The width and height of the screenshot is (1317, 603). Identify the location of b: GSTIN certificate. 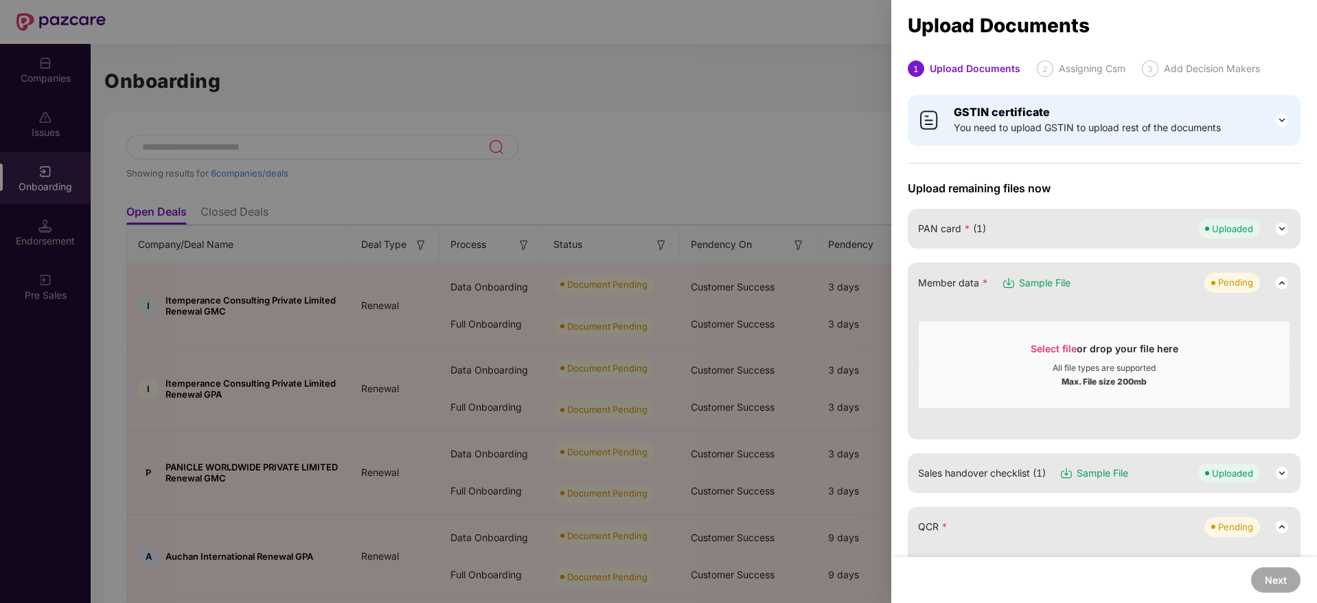
(1002, 112).